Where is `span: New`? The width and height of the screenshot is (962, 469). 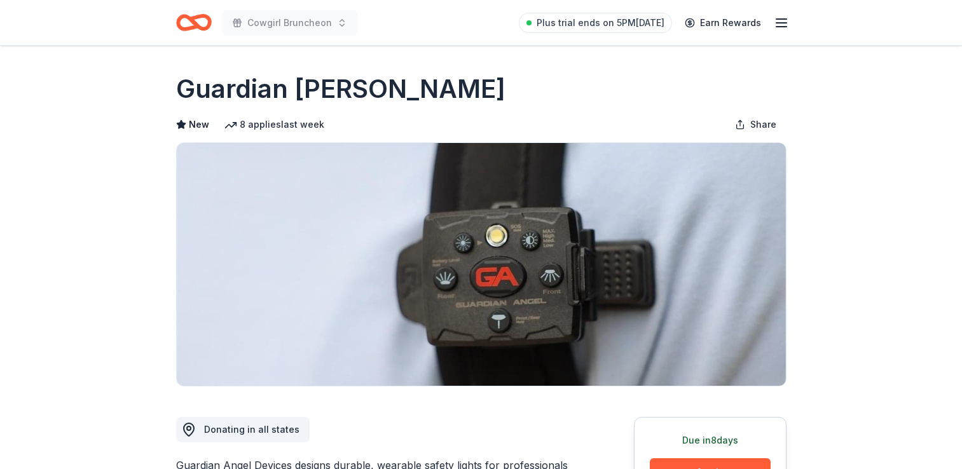 span: New is located at coordinates (199, 125).